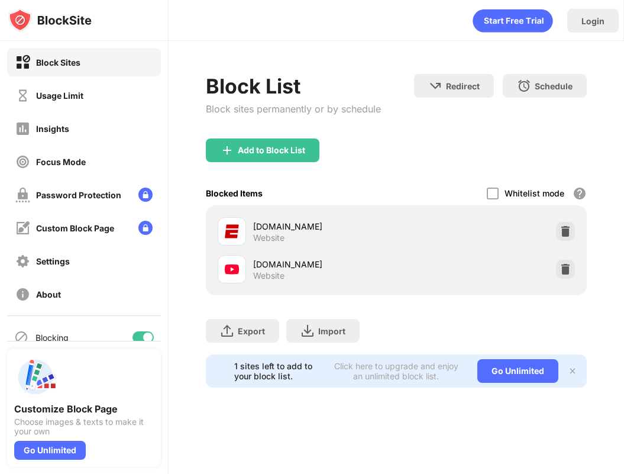 The image size is (624, 474). Describe the element at coordinates (22, 161) in the screenshot. I see `img: focus-off.svg` at that location.